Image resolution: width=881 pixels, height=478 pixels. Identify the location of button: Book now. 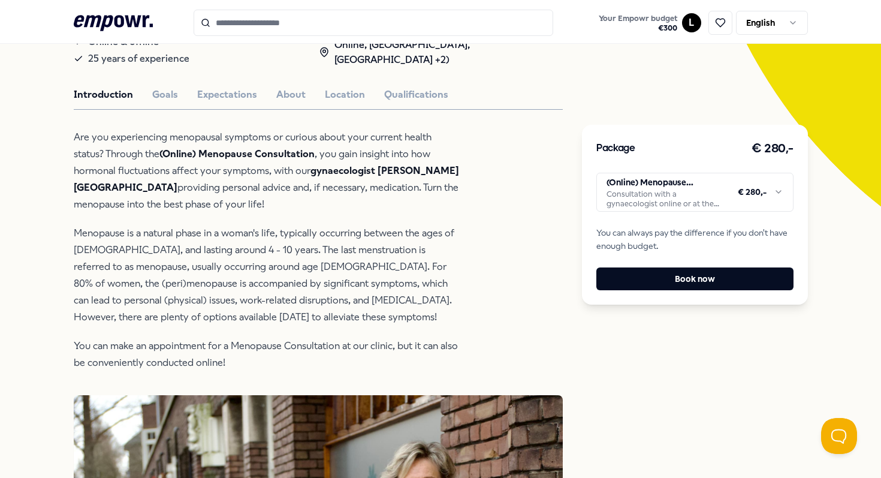
(694, 279).